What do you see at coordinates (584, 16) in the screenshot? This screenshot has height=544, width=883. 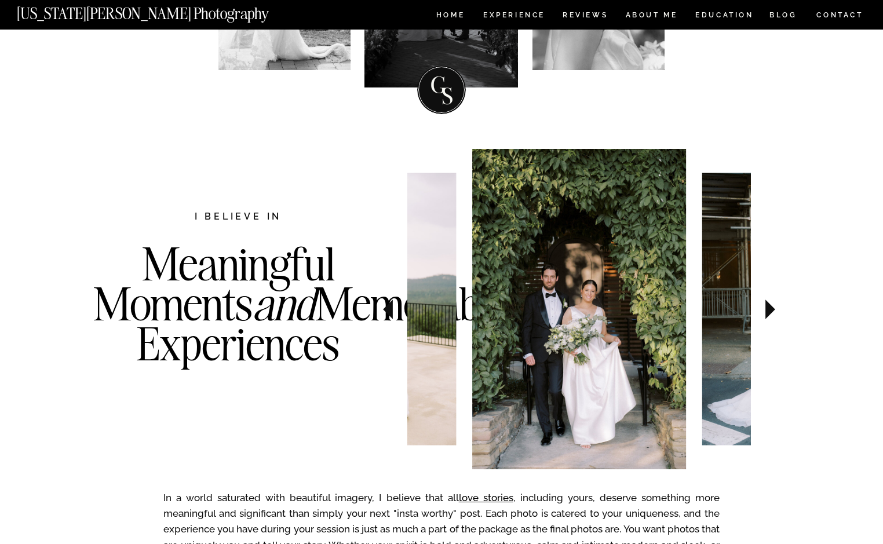 I see `nav: REVIEWS` at bounding box center [584, 16].